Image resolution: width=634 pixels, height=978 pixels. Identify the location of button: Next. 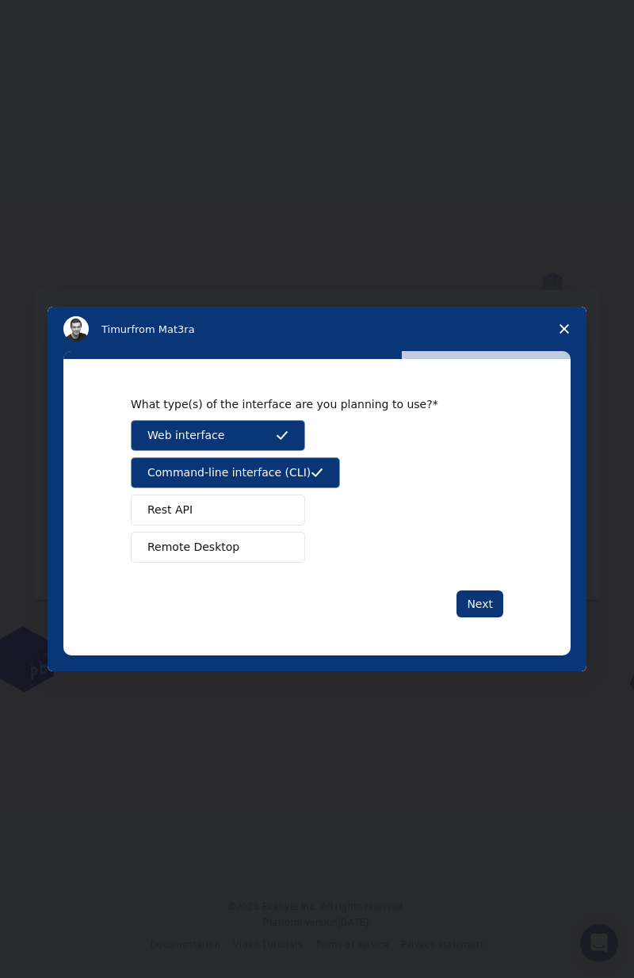
(479, 604).